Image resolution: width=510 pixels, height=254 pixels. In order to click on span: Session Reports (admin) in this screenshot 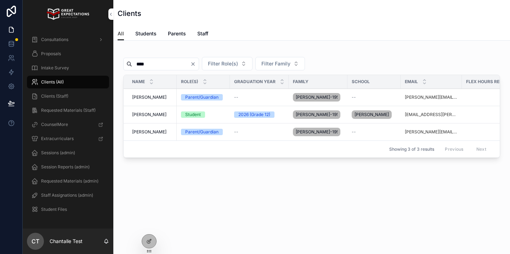, I will do `click(65, 167)`.